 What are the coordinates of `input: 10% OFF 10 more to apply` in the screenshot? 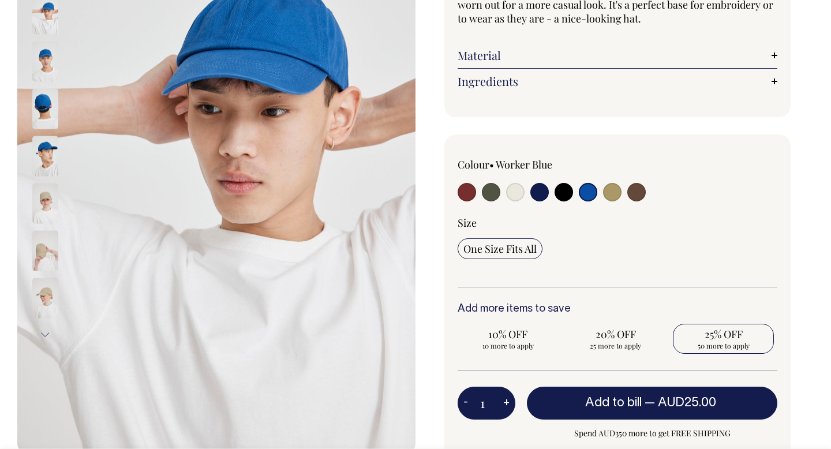 It's located at (508, 339).